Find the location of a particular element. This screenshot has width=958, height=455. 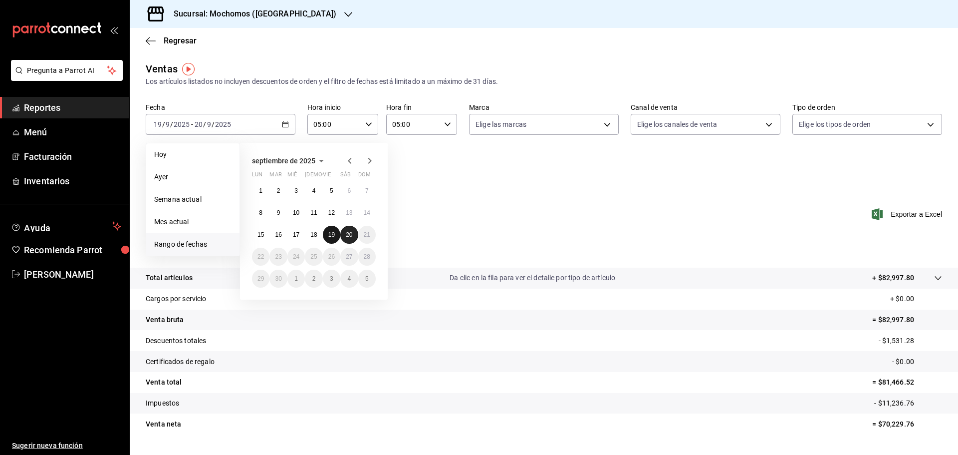

span: septiembre de 2025 is located at coordinates (283, 161).